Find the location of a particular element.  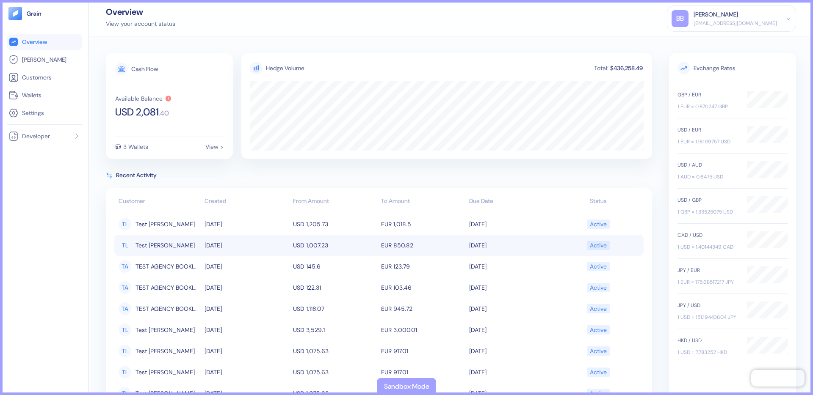

div: Total: is located at coordinates (601, 68).